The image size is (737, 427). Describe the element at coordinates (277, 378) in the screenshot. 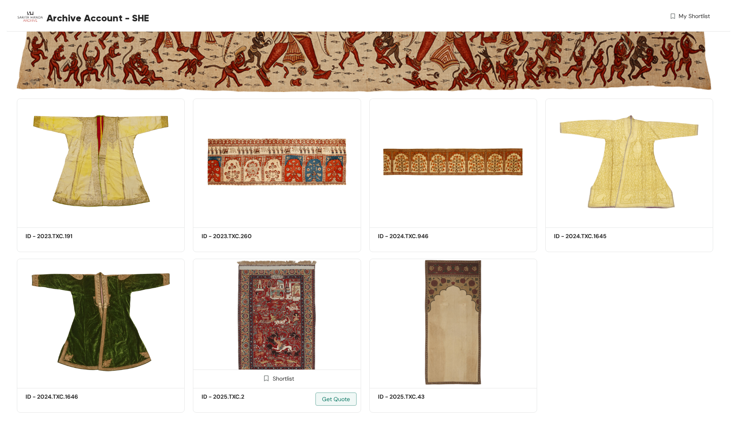

I see `div: Shortlist` at that location.